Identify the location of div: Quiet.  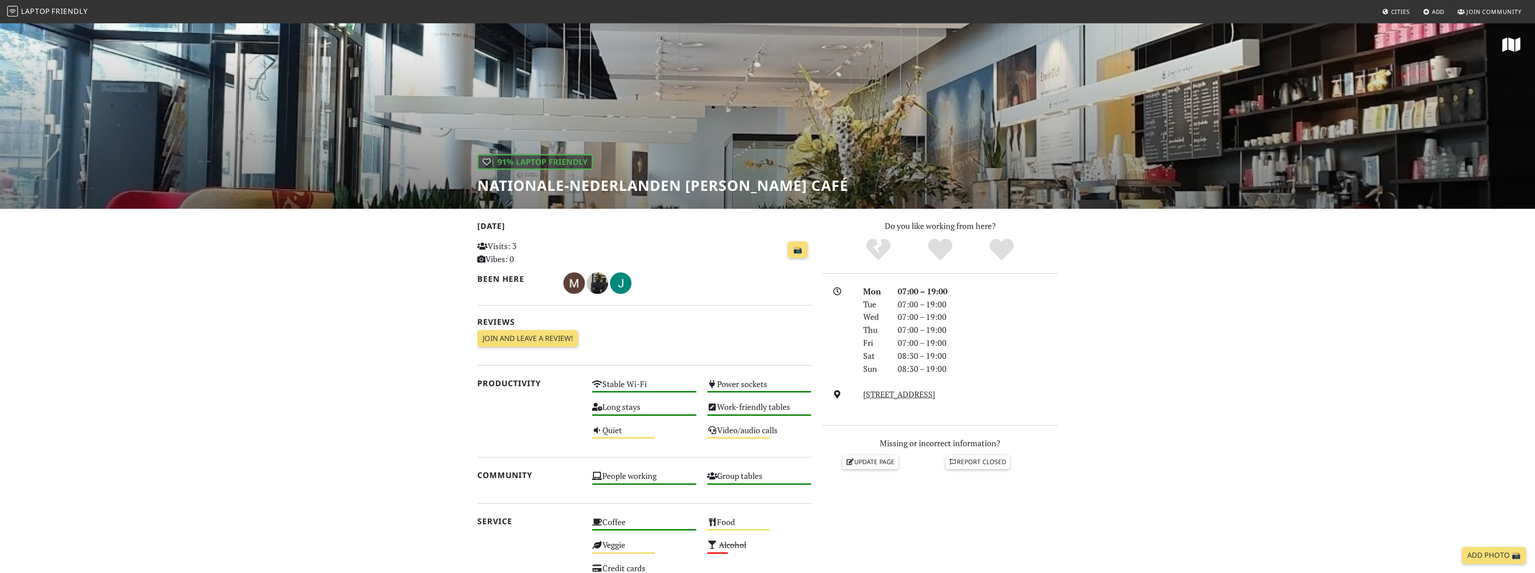
(644, 434).